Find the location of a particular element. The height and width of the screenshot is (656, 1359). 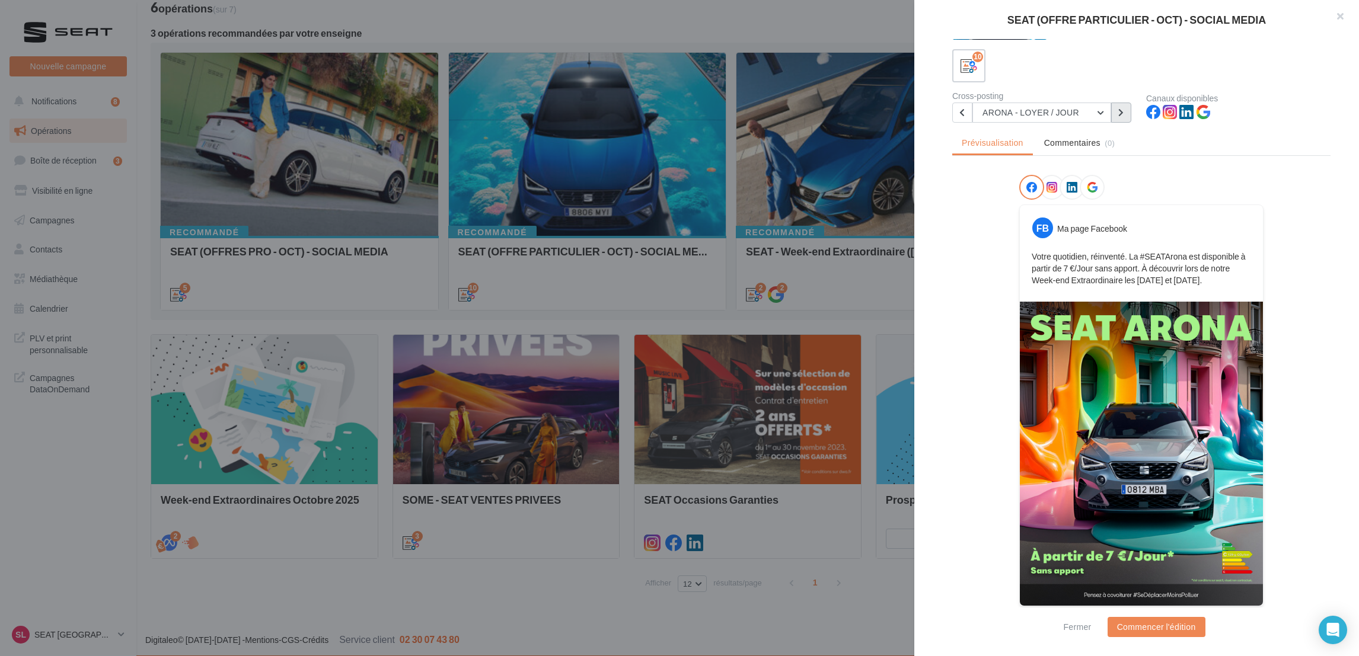

div: Open Intercom Messenger is located at coordinates (1333, 630).